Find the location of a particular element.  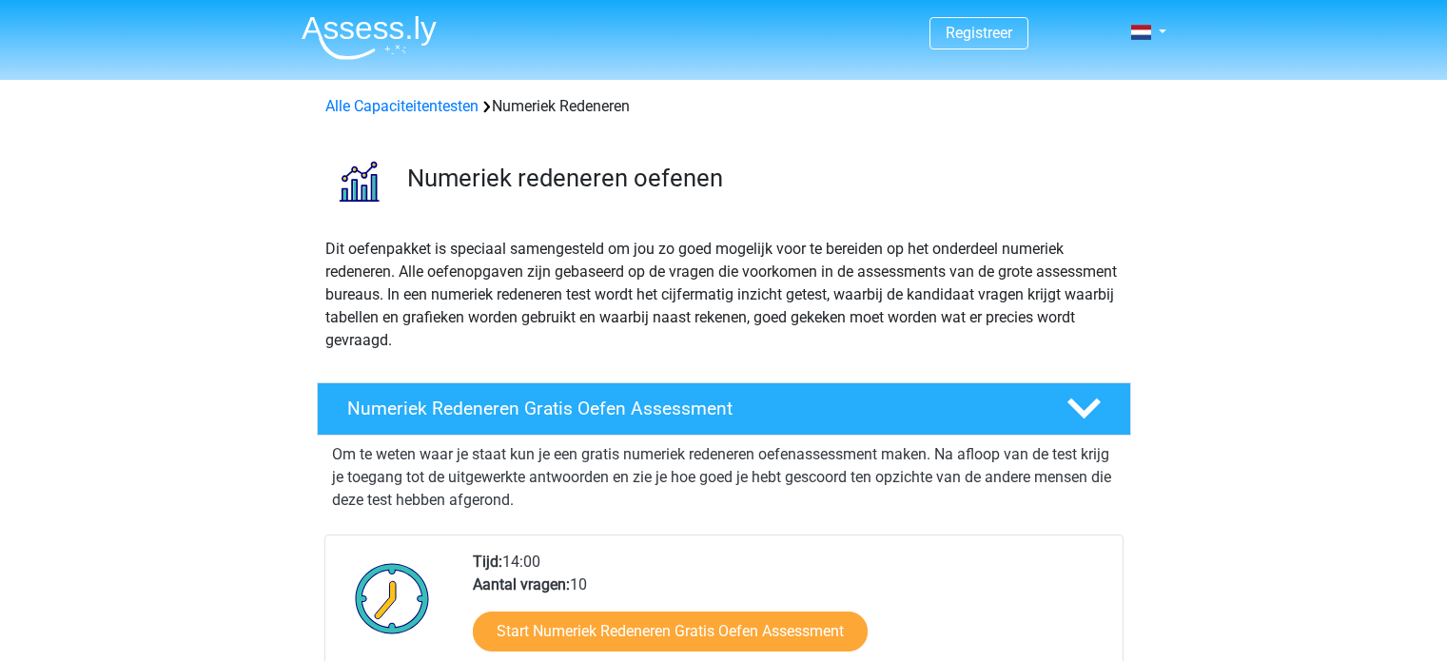

a: Registreer is located at coordinates (979, 32).